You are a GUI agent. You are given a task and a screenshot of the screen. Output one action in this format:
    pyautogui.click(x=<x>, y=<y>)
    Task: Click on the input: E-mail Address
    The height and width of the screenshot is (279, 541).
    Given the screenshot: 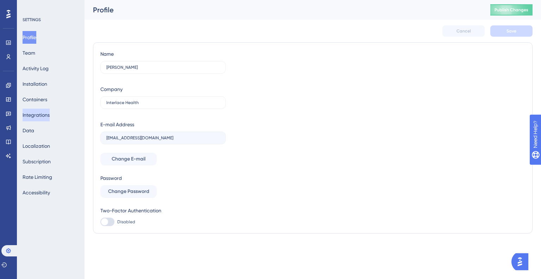 What is the action you would take?
    pyautogui.click(x=163, y=138)
    